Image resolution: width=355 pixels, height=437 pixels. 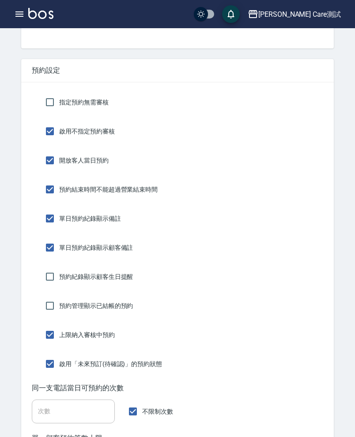 What do you see at coordinates (231, 14) in the screenshot?
I see `button: save` at bounding box center [231, 14].